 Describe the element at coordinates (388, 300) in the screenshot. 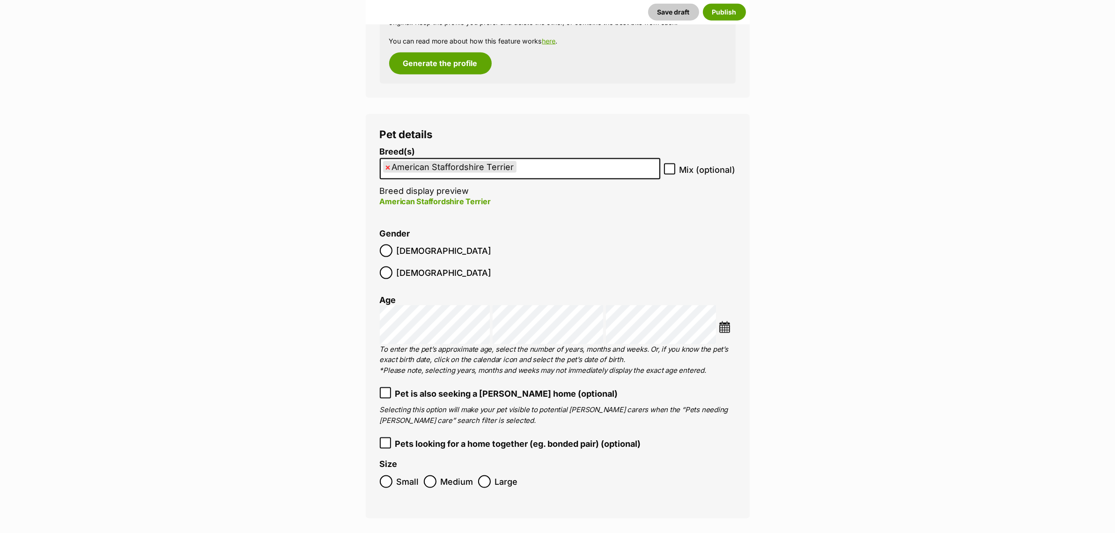

I see `label: Age` at that location.